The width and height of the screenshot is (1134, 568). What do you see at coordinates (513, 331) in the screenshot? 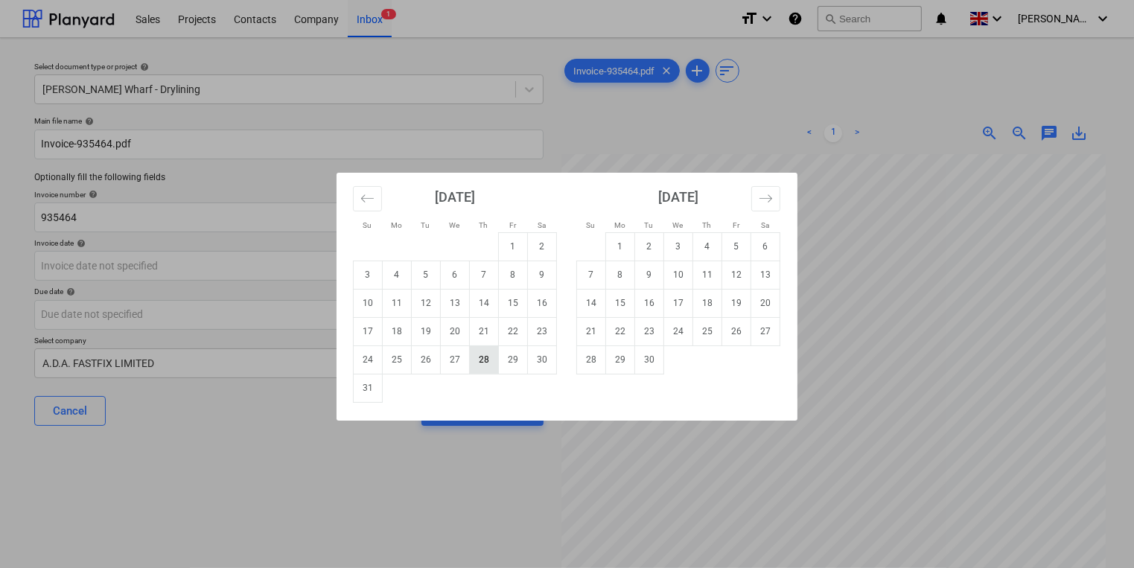
I see `td: Friday, August 22, 2025` at bounding box center [513, 331].